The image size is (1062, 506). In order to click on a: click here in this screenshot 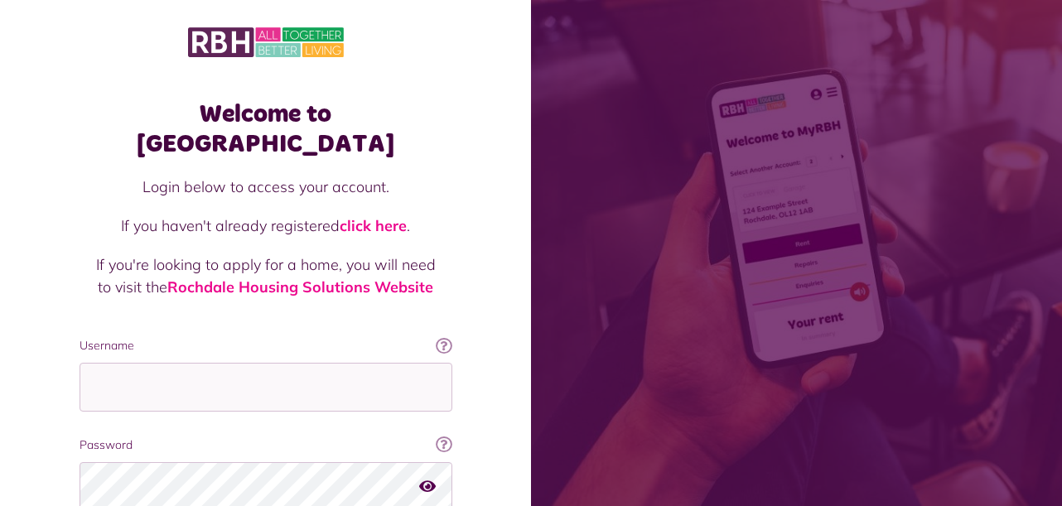, I will do `click(373, 225)`.